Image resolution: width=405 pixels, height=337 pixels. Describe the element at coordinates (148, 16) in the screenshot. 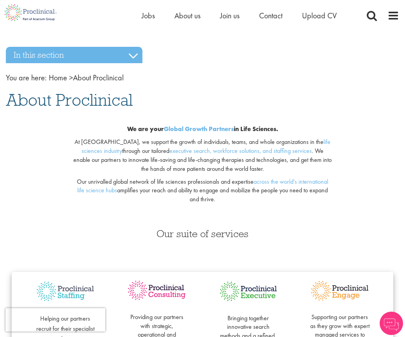

I see `span: Jobs` at that location.